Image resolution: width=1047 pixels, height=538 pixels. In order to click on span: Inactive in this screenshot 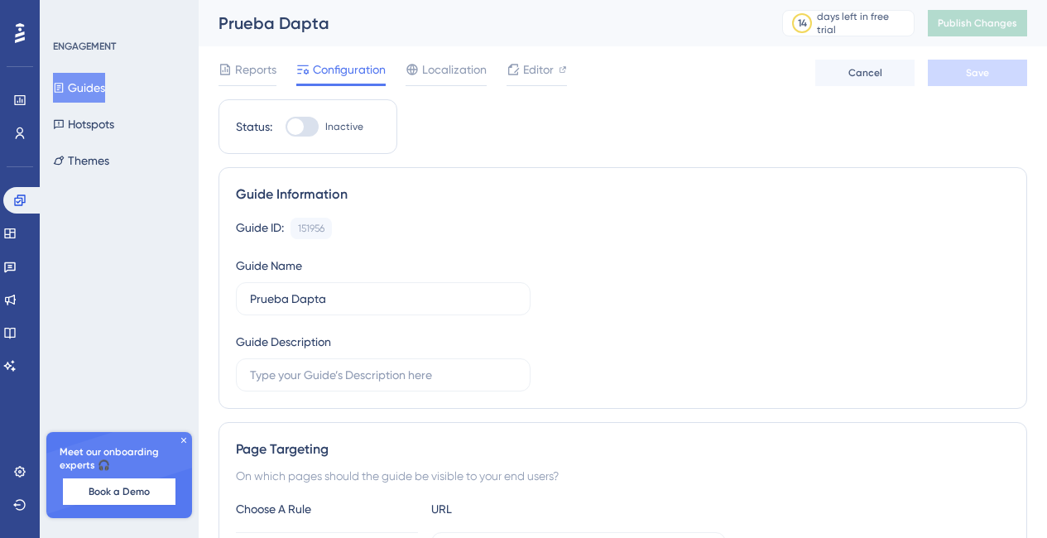, I will do `click(344, 127)`.